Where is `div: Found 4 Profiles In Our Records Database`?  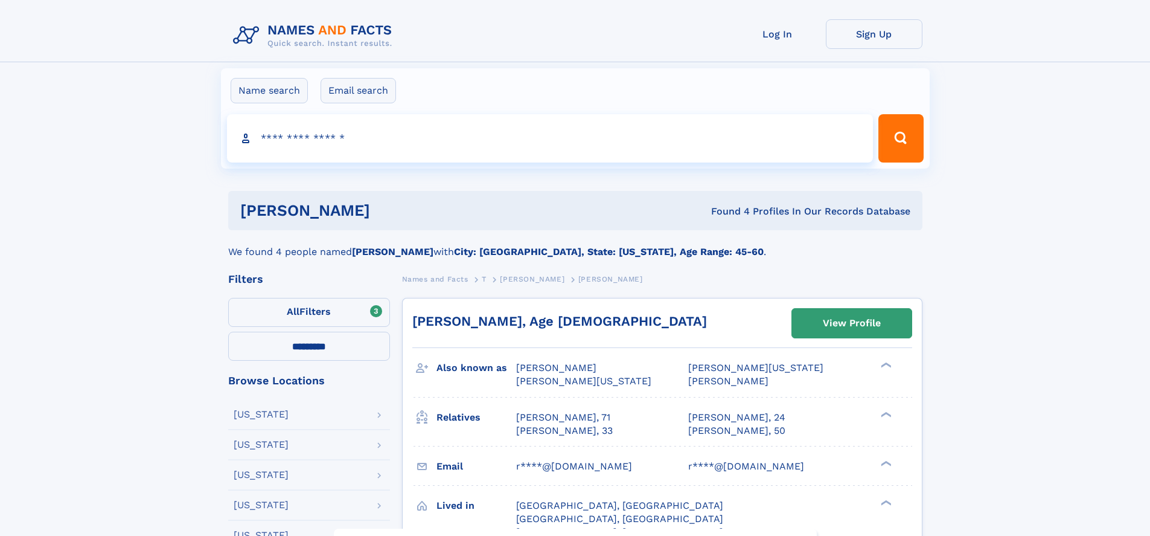 div: Found 4 Profiles In Our Records Database is located at coordinates (725, 211).